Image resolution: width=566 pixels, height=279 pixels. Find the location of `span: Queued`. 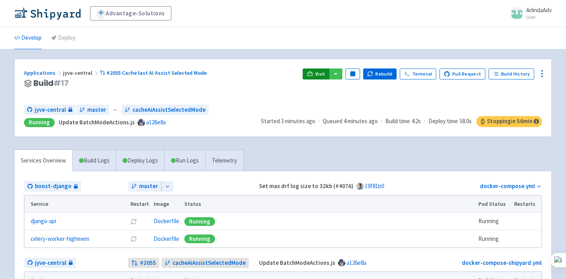

span: Queued is located at coordinates (350, 121).